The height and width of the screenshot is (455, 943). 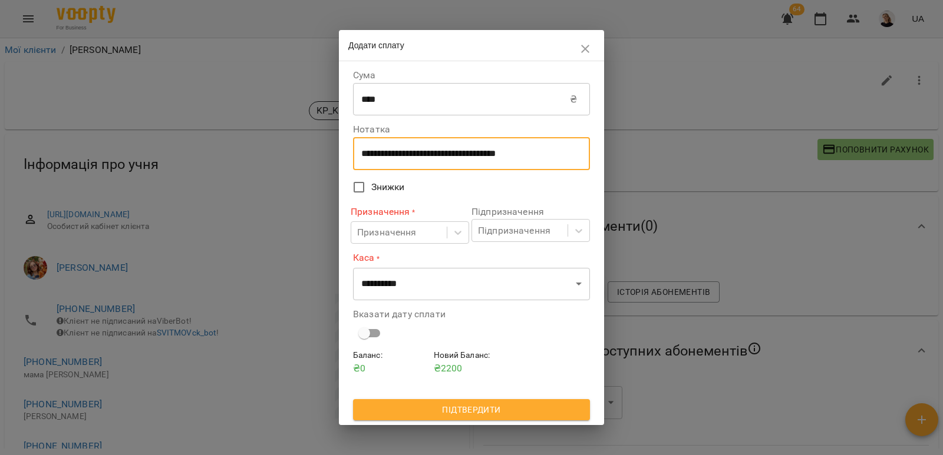 I want to click on label: Сума, so click(x=471, y=75).